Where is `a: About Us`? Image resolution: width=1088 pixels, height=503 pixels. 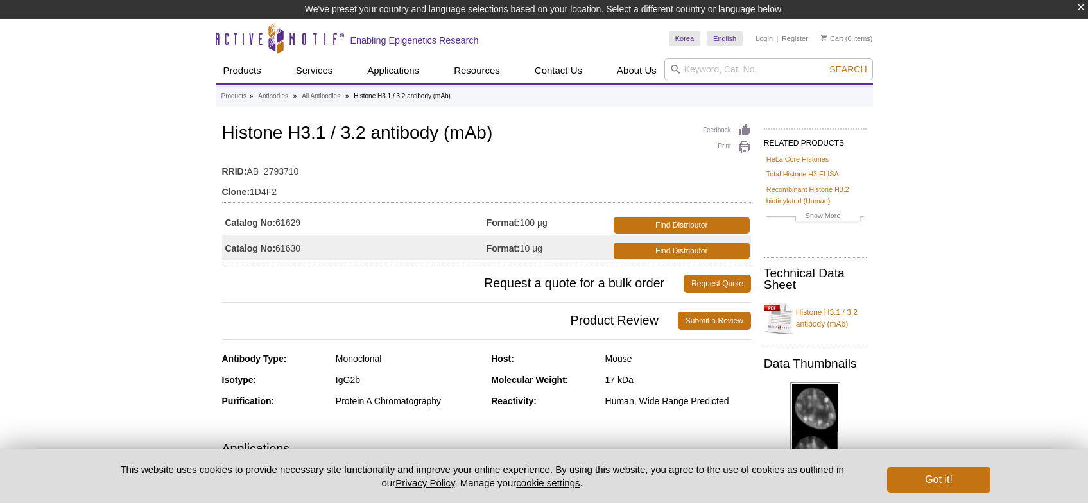
a: About Us is located at coordinates (637, 71).